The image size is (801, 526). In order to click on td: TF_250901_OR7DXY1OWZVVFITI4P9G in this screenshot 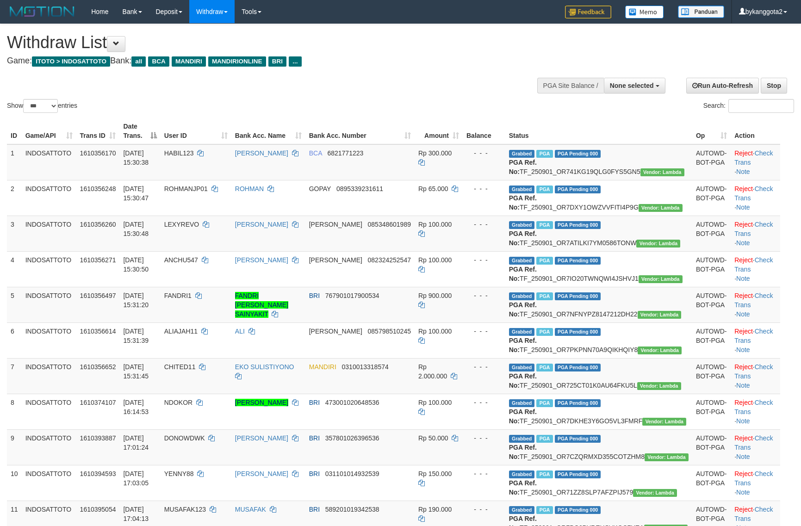, I will do `click(599, 198)`.